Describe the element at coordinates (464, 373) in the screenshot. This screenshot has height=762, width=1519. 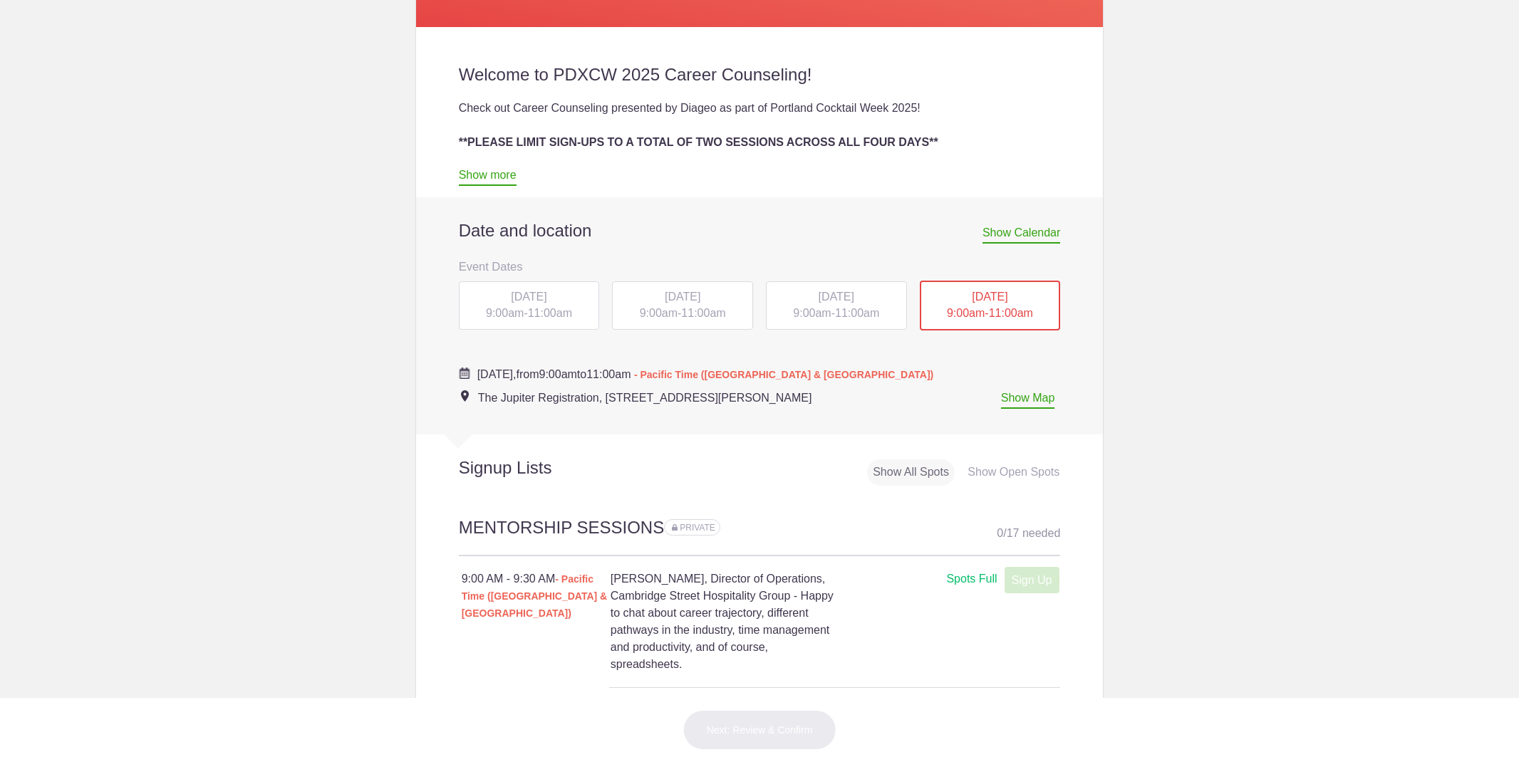
I see `img: Cal purple` at that location.